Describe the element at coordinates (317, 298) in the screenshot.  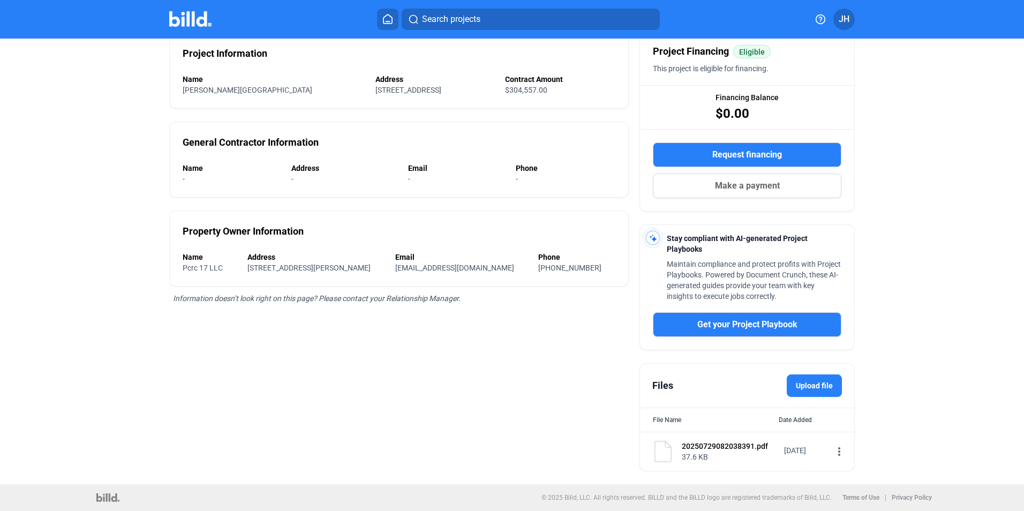
I see `span: Information doesn’t look right on this page? Please contact your Relationship Manager.` at that location.